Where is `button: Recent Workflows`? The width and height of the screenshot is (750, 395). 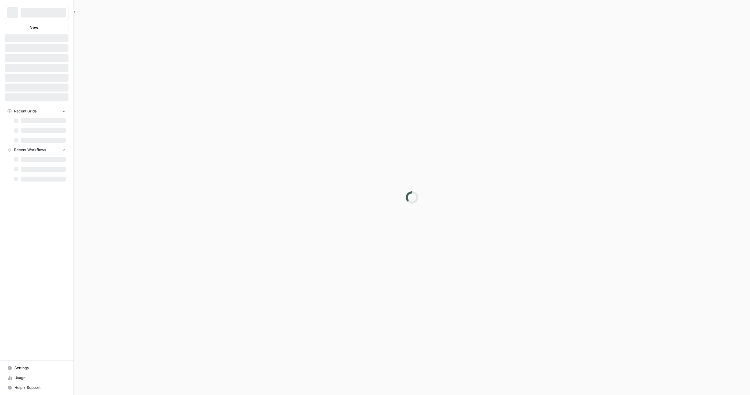 button: Recent Workflows is located at coordinates (37, 150).